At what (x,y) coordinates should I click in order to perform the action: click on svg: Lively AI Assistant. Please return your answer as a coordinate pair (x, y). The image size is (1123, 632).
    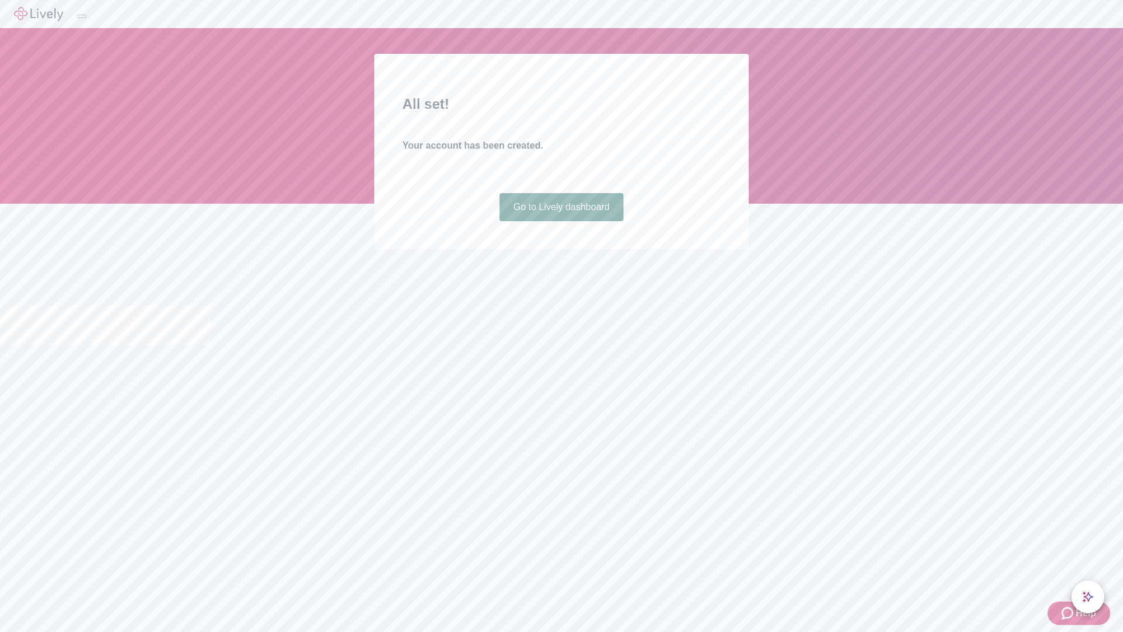
    Looking at the image, I should click on (1088, 596).